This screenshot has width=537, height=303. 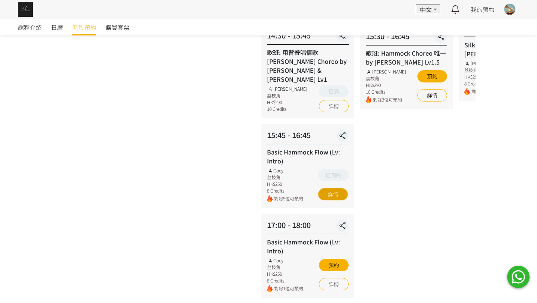 What do you see at coordinates (84, 27) in the screenshot?
I see `a: 時段預約` at bounding box center [84, 27].